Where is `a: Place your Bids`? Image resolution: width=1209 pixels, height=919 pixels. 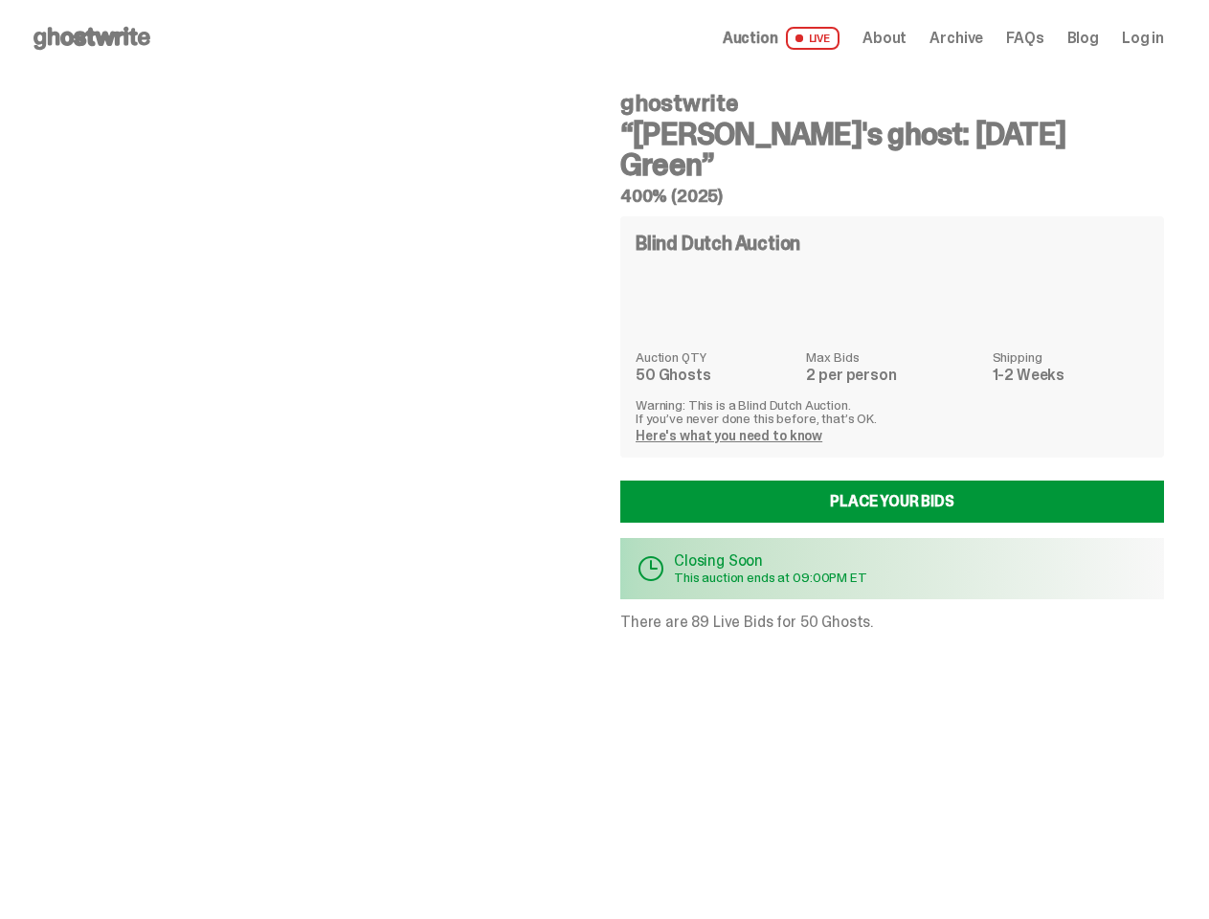
a: Place your Bids is located at coordinates (892, 501).